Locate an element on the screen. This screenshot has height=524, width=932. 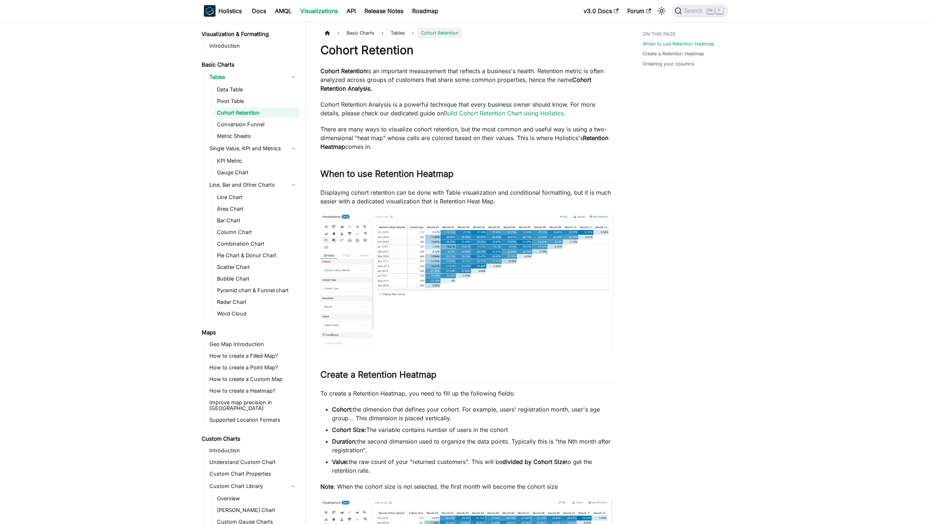
span: Search is located at coordinates (695, 11).